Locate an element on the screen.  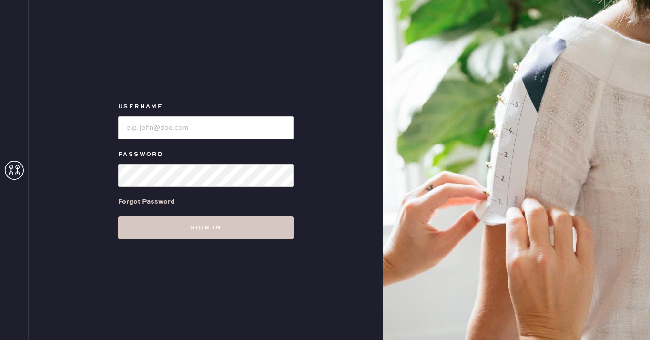
label: Username is located at coordinates (206, 107).